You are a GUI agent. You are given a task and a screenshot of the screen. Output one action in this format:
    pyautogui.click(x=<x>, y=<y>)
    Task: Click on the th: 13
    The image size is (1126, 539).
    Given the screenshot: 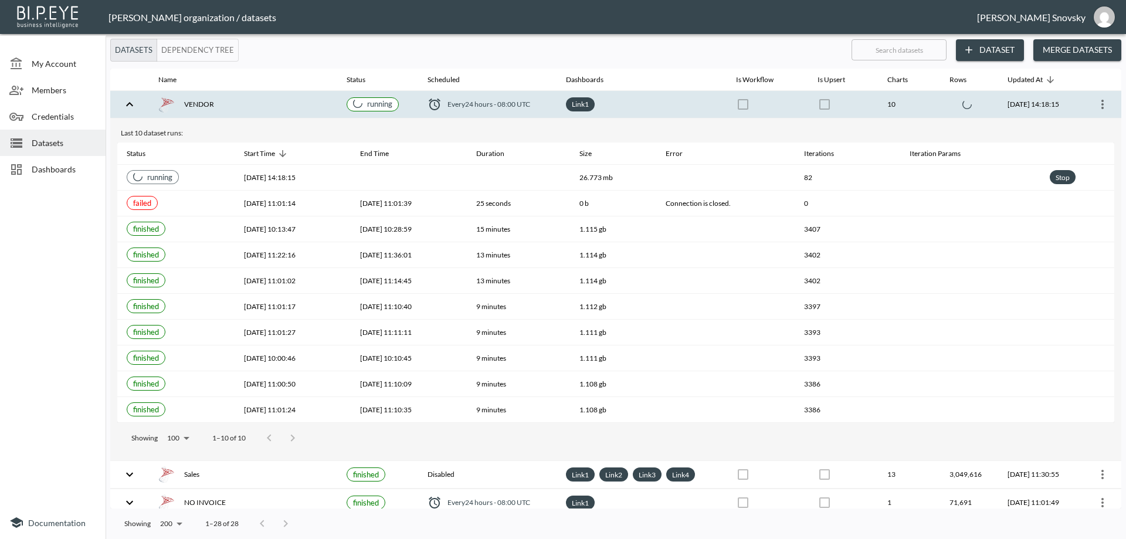 What is the action you would take?
    pyautogui.click(x=909, y=475)
    